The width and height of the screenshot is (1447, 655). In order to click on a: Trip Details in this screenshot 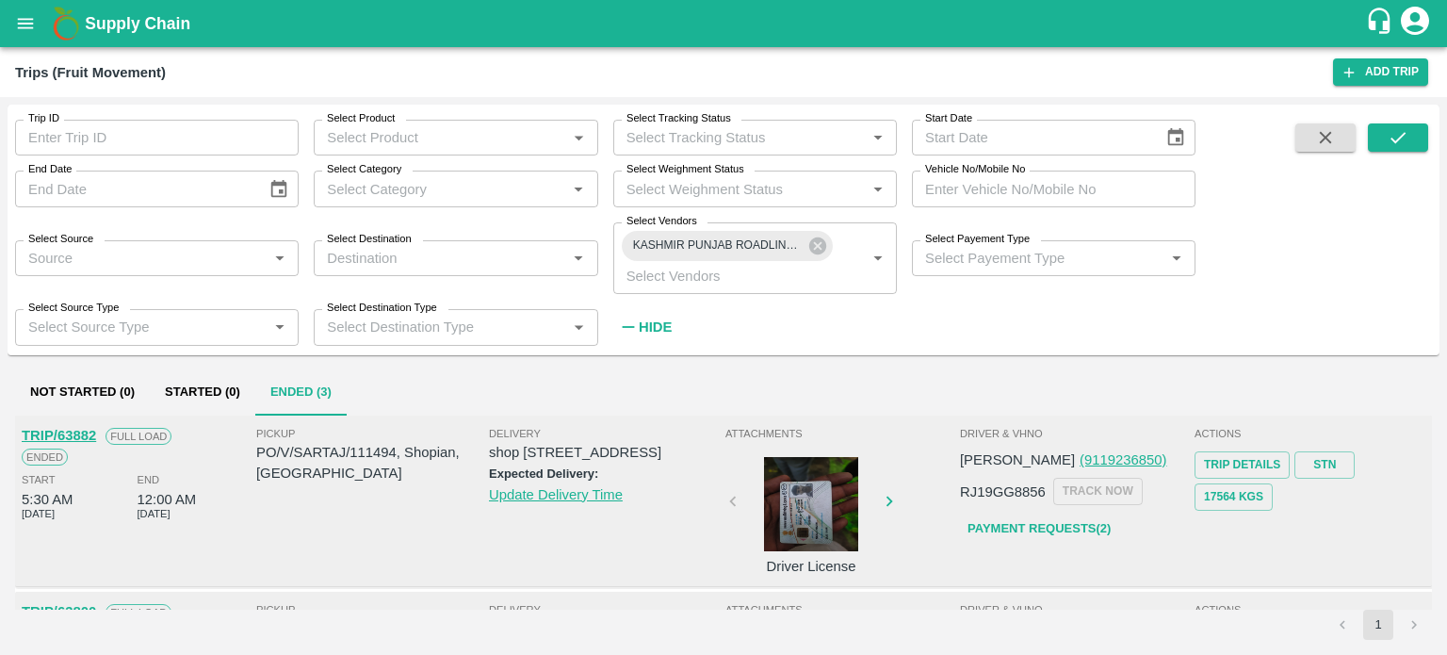, I will do `click(1241, 464)`.